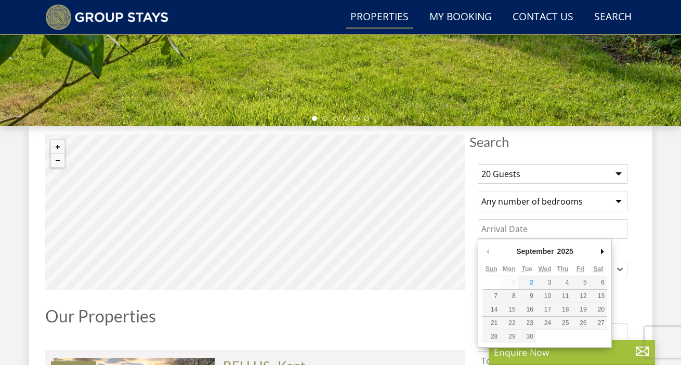  I want to click on button: 16, so click(527, 310).